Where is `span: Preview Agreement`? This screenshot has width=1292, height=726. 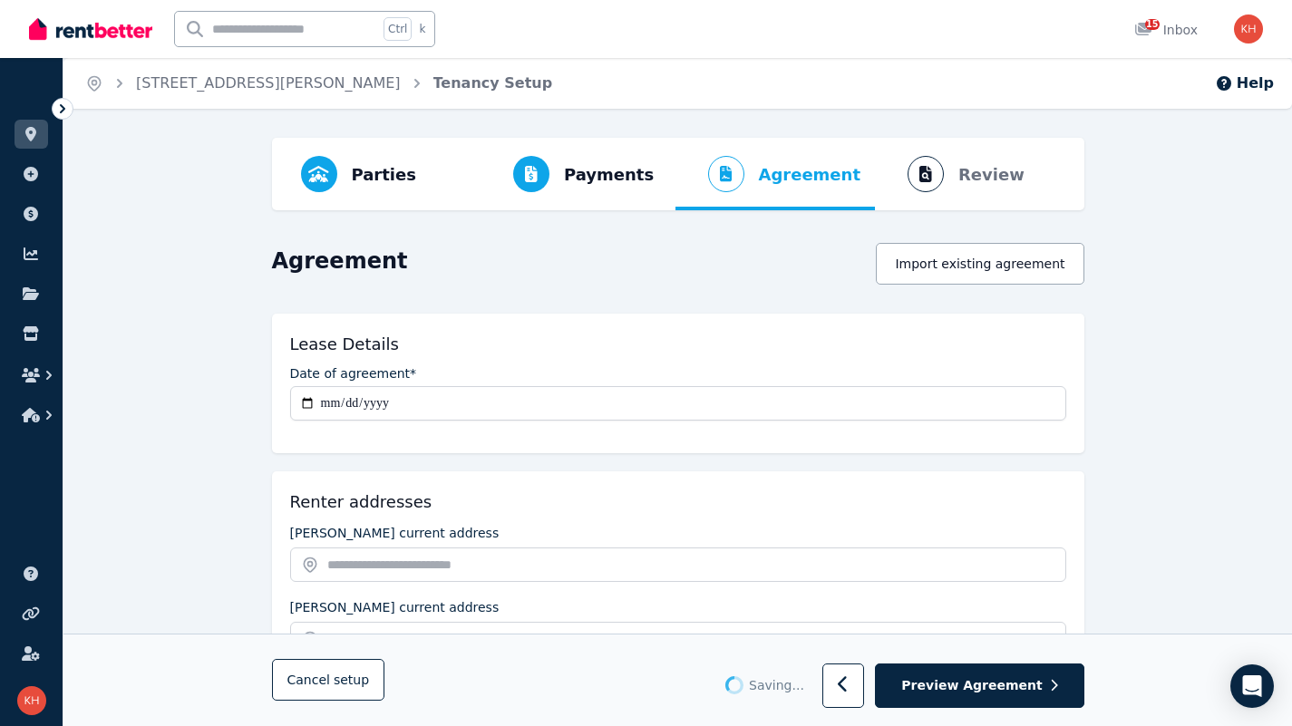
span: Preview Agreement is located at coordinates (971, 686).